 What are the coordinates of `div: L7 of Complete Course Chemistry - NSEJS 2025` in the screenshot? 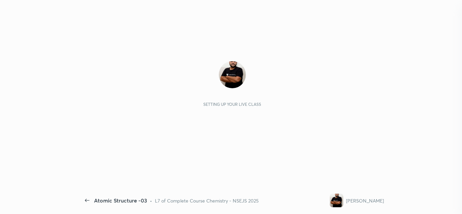 It's located at (207, 201).